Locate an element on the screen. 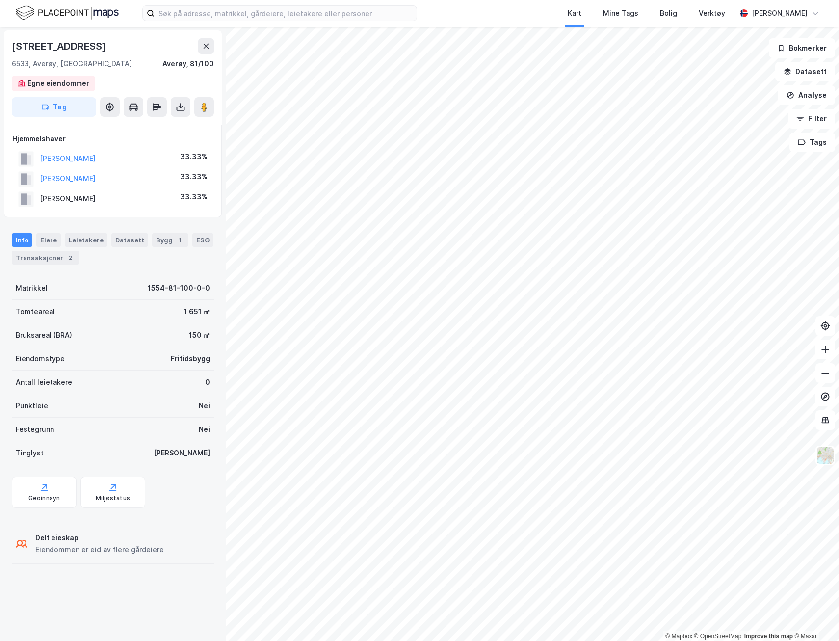 The image size is (839, 641). div: Tinglyst is located at coordinates (29, 453).